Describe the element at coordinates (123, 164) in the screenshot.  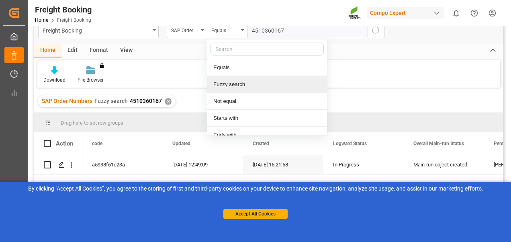
I see `div: a5938f61e23a` at that location.